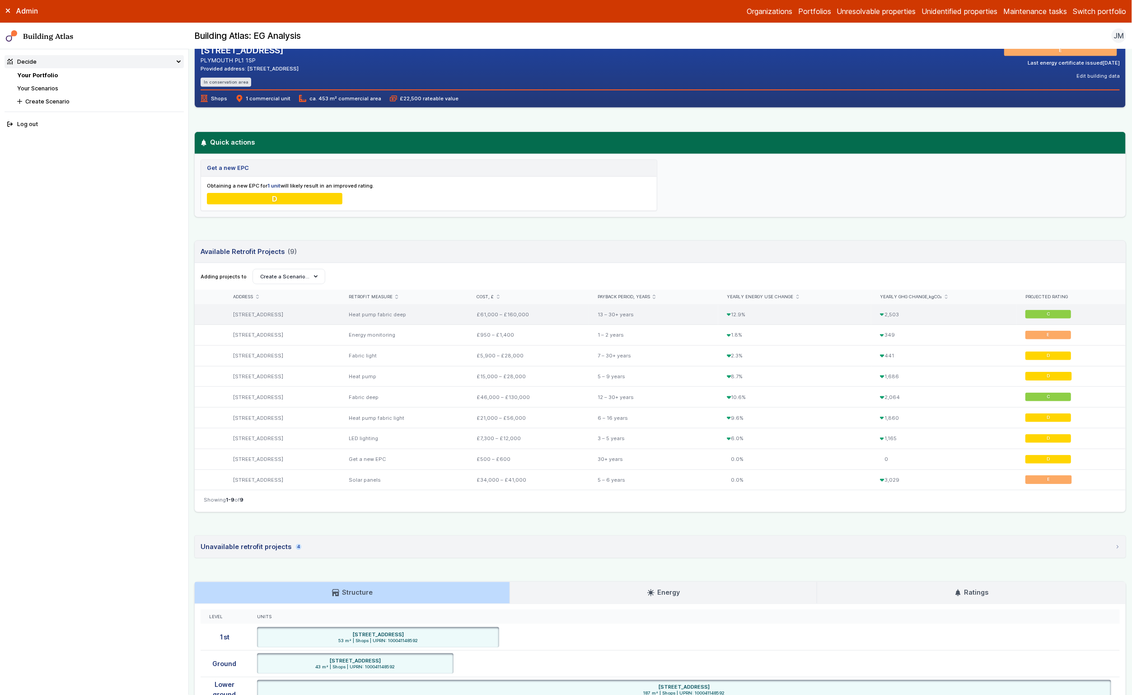 The width and height of the screenshot is (1132, 695). I want to click on div: Level, so click(224, 617).